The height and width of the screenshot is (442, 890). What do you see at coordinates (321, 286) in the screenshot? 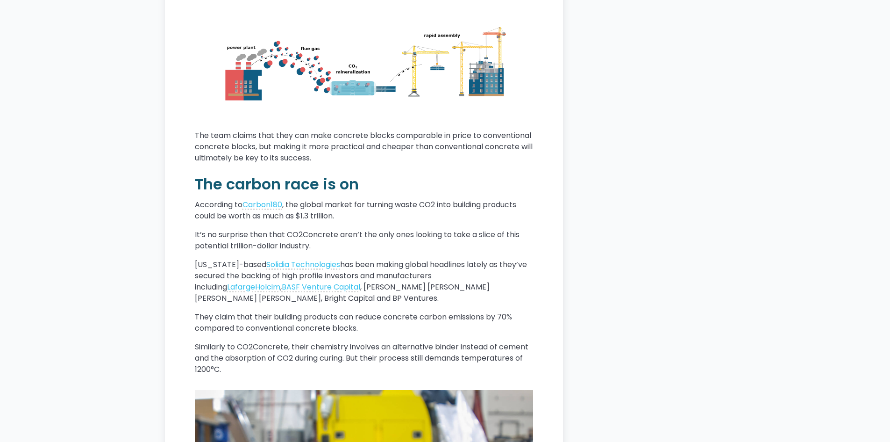
I see `a: BASF Venture Capital` at bounding box center [321, 286].